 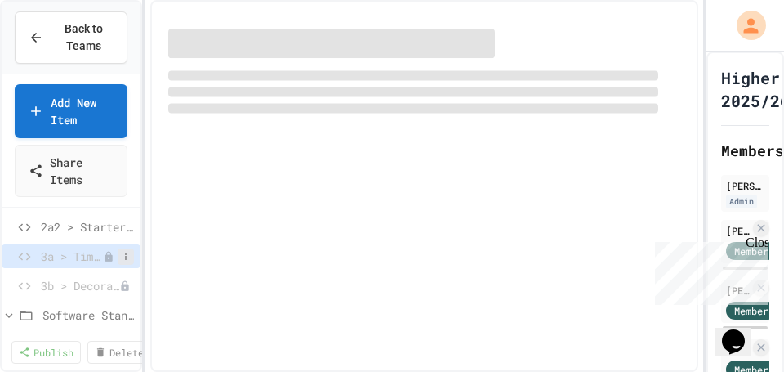 I want to click on a: Add New Item, so click(x=71, y=111).